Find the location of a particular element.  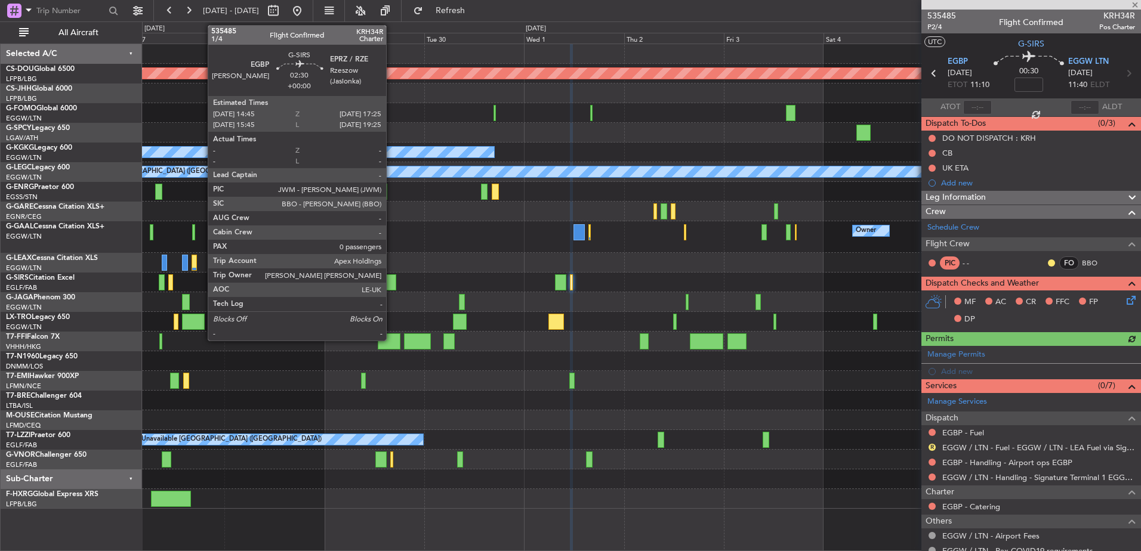

span: FP is located at coordinates (1093, 303).